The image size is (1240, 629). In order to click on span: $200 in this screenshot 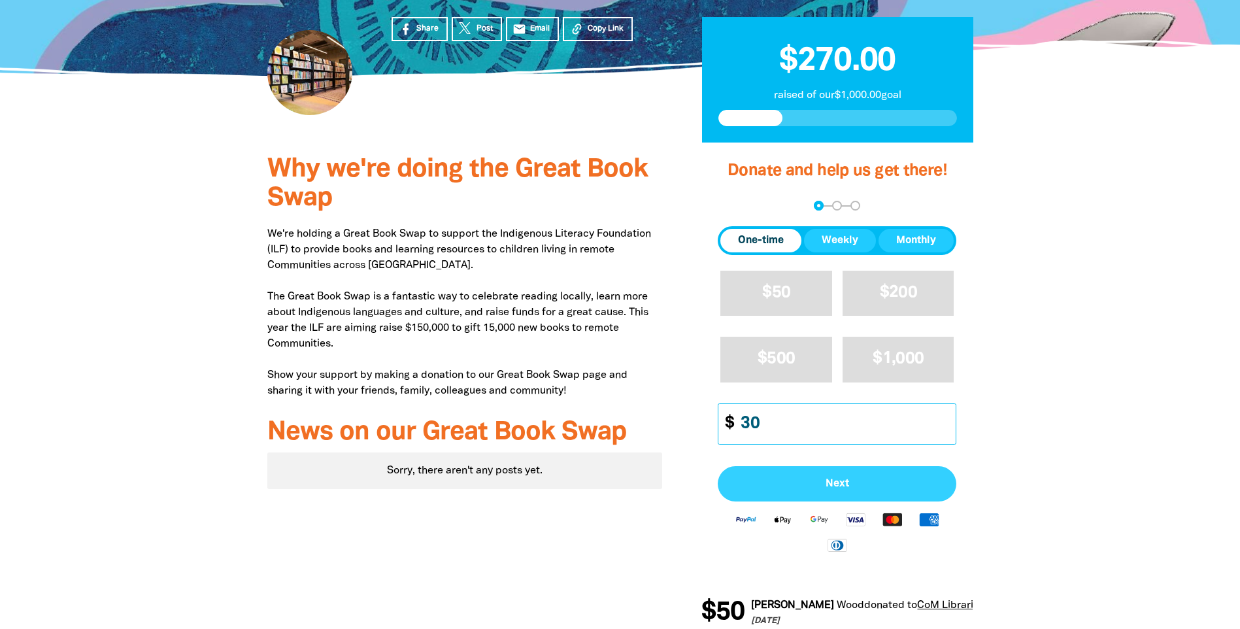, I will do `click(898, 292)`.